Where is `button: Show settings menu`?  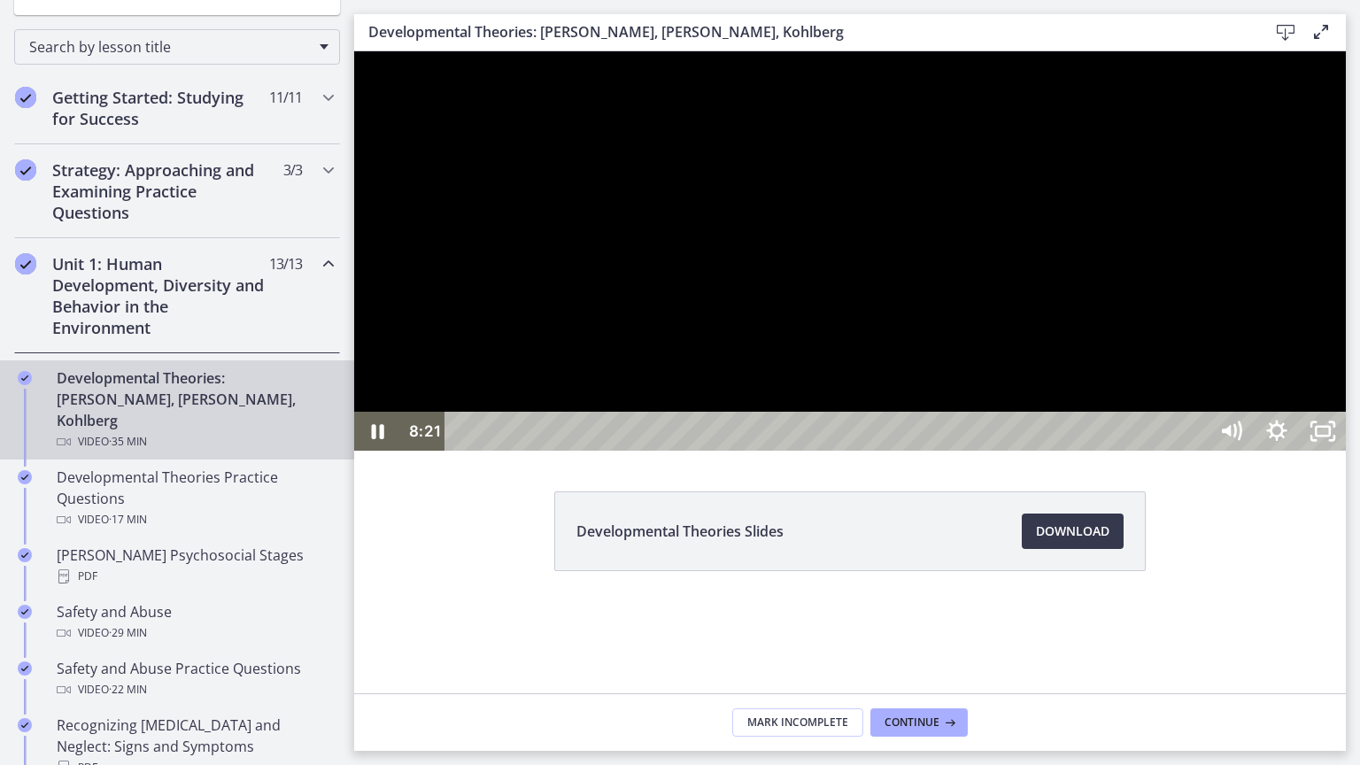 button: Show settings menu is located at coordinates (922, 380).